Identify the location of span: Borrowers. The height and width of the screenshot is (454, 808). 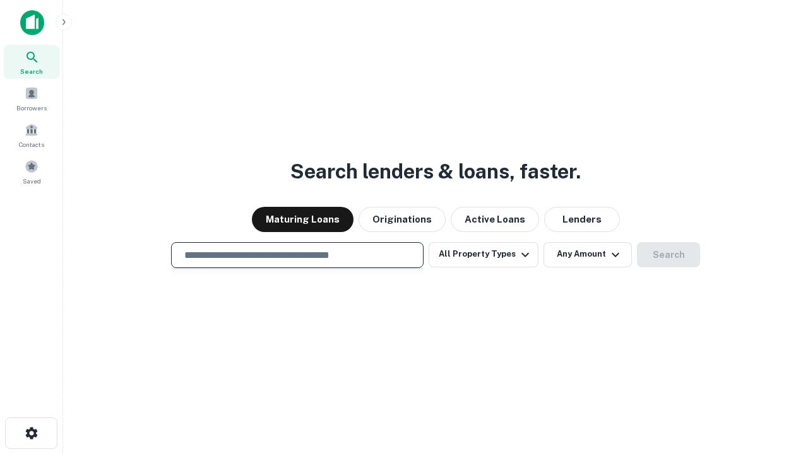
(32, 108).